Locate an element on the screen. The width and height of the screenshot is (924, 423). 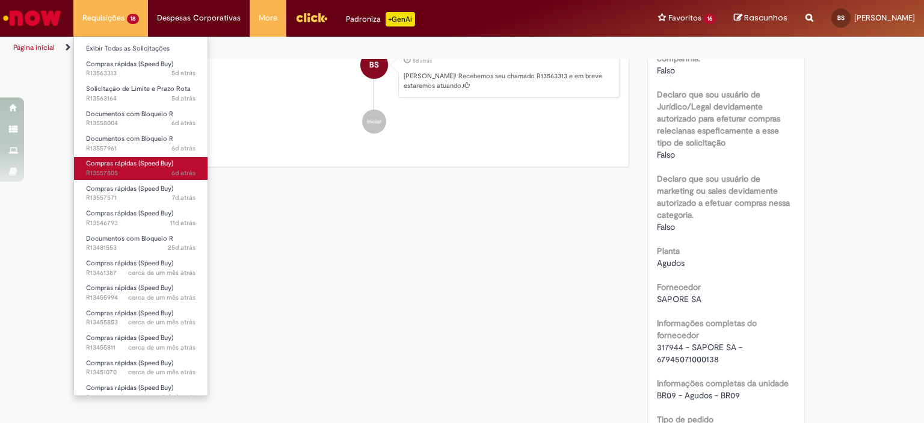
span: 2 mês(es) atrás is located at coordinates (173, 397).